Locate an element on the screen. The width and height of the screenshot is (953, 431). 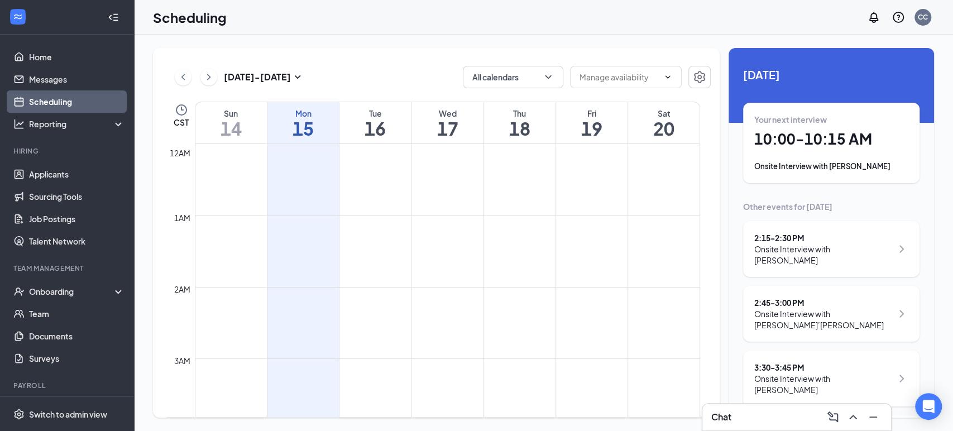
svg: Collapse is located at coordinates (113, 17).